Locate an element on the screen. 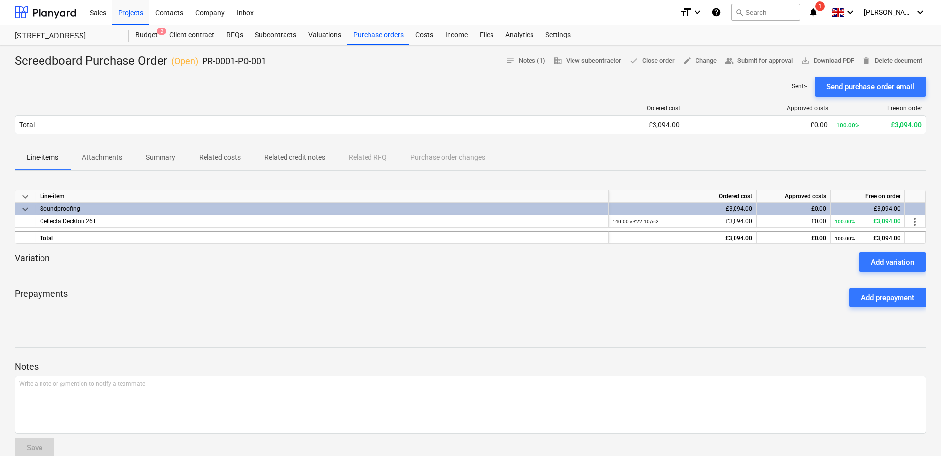 This screenshot has width=941, height=456. p: Related costs is located at coordinates (220, 158).